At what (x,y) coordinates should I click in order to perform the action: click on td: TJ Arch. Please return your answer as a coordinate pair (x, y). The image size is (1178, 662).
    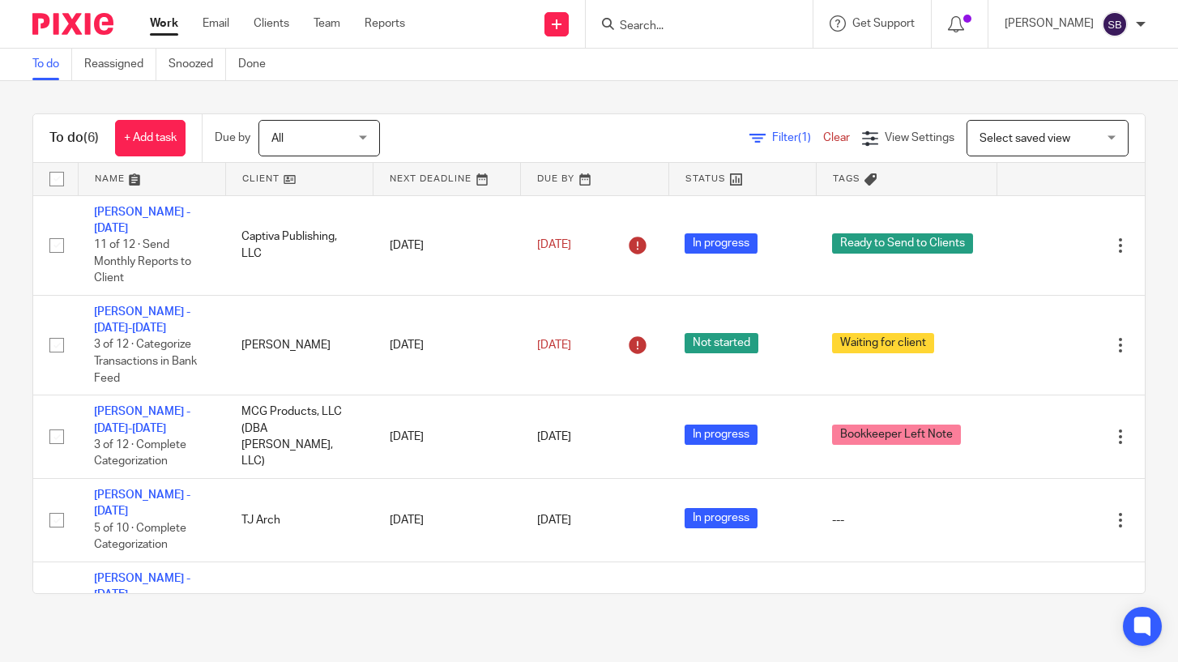
    Looking at the image, I should click on (299, 520).